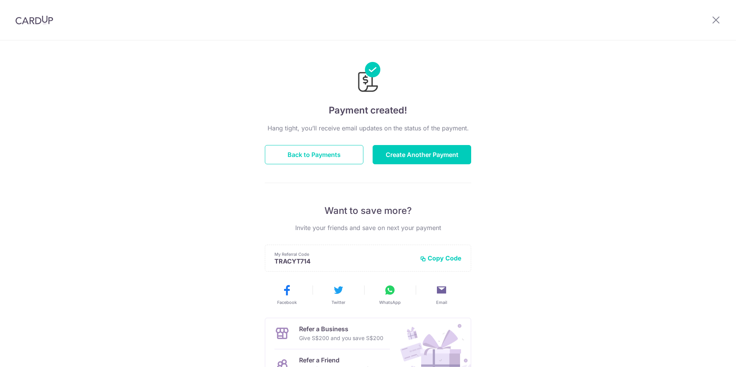 Image resolution: width=736 pixels, height=367 pixels. I want to click on span: WhatsApp, so click(390, 303).